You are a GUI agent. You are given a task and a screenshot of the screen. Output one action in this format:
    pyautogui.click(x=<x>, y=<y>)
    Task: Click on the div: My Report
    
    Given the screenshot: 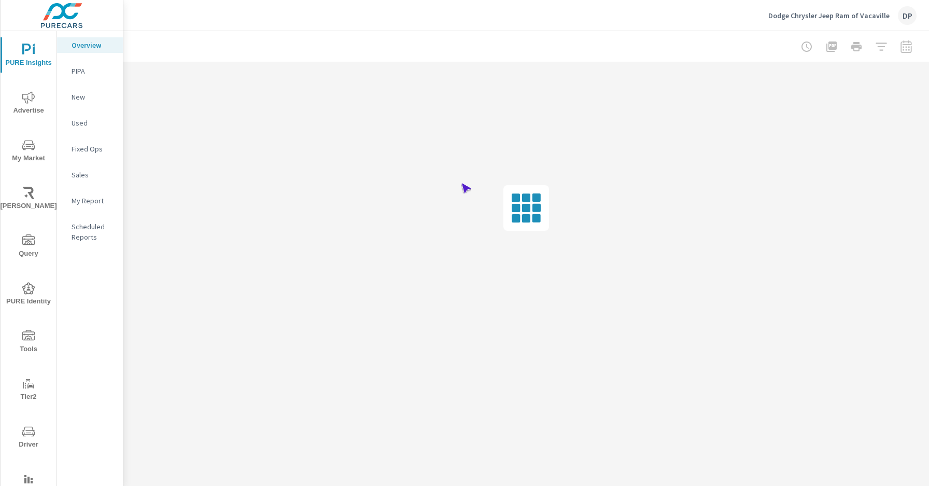 What is the action you would take?
    pyautogui.click(x=90, y=201)
    